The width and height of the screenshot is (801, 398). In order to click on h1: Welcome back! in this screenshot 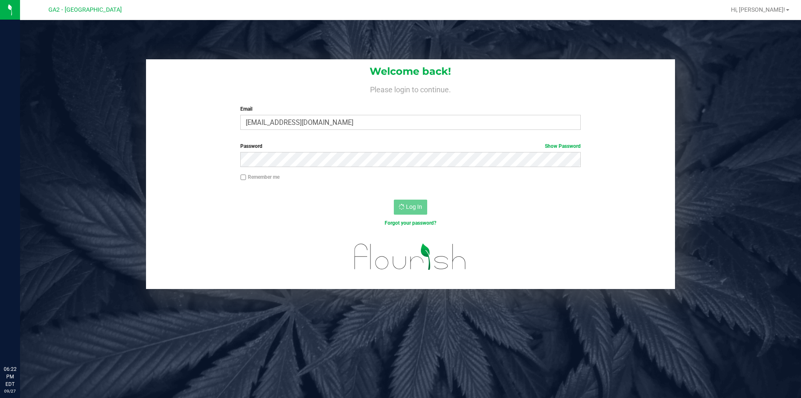, I will do `click(411, 71)`.